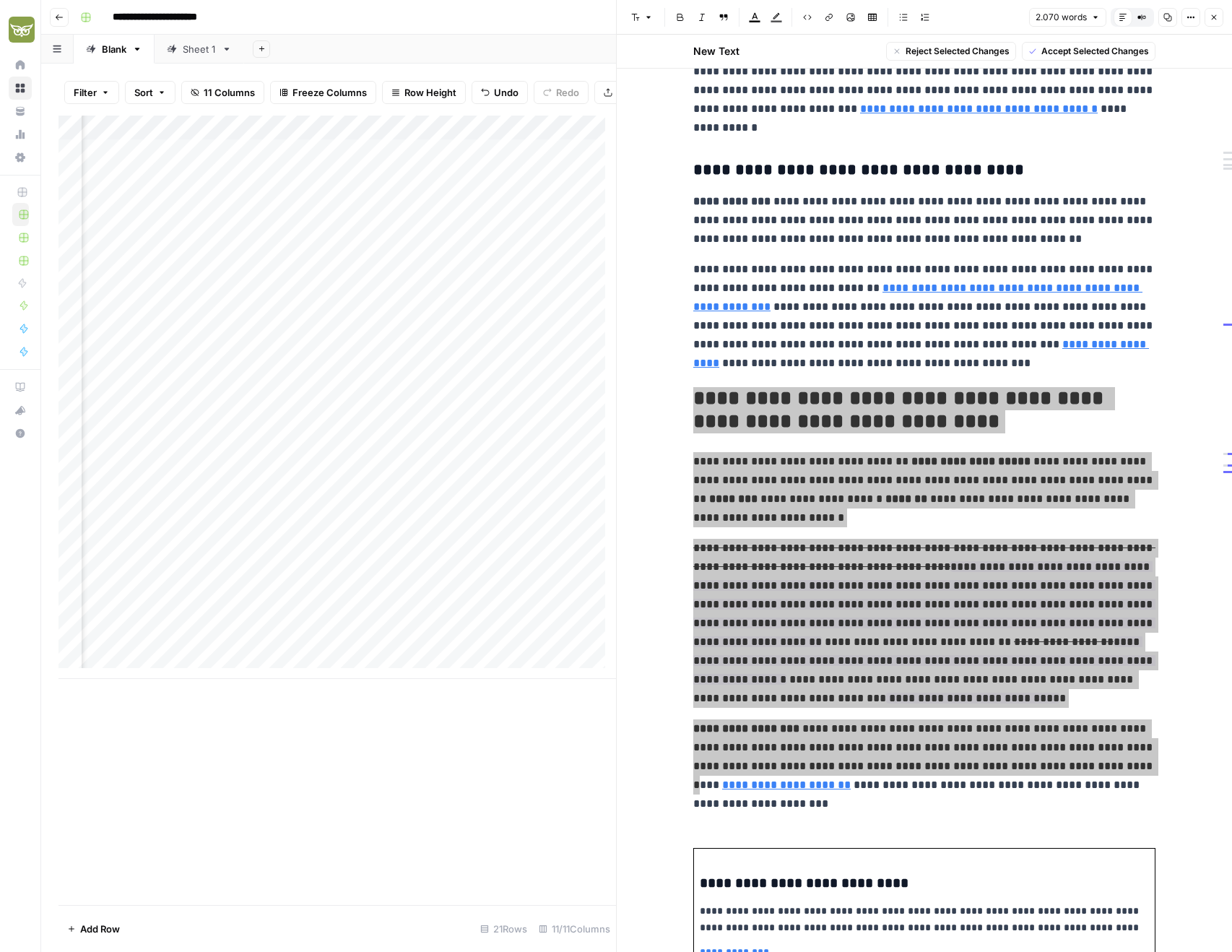 The height and width of the screenshot is (952, 1232). Describe the element at coordinates (1067, 17) in the screenshot. I see `button: 2.070 words` at that location.